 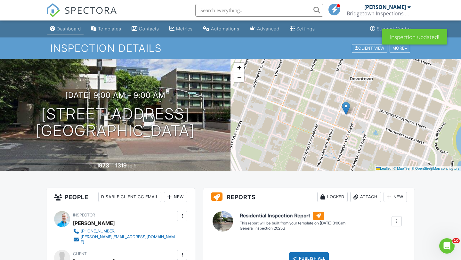 What do you see at coordinates (53, 10) in the screenshot?
I see `img: The Best Home Inspection Software - Spectora` at bounding box center [53, 10].